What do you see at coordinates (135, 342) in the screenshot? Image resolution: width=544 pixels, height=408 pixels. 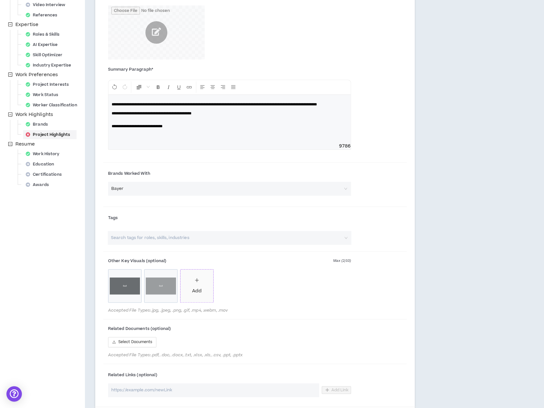 I see `span: Select Documents` at bounding box center [135, 342].